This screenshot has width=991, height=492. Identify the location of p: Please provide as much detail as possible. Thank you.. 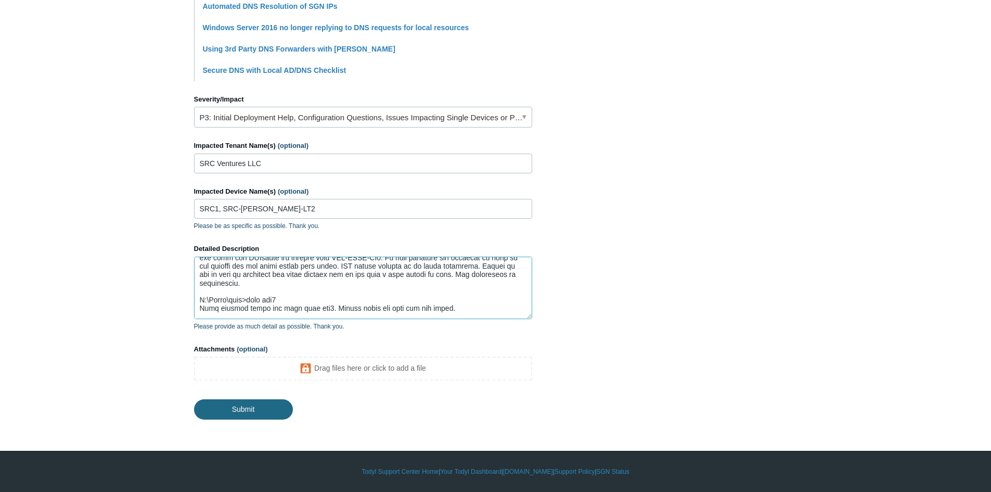
(363, 326).